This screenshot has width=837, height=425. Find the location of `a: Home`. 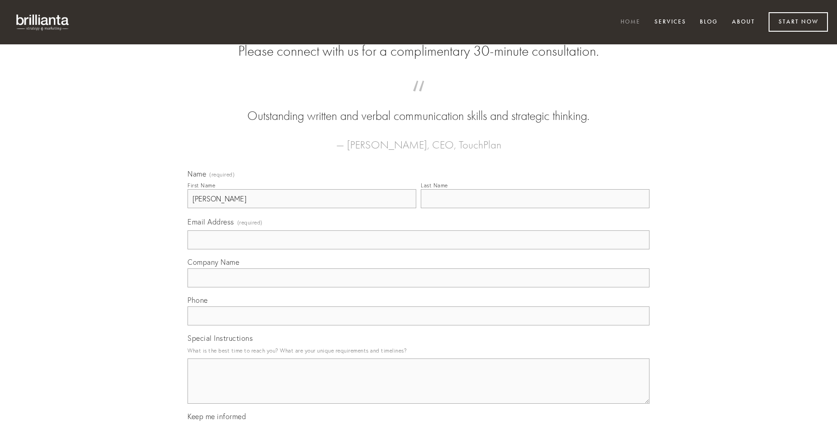

a: Home is located at coordinates (630, 22).